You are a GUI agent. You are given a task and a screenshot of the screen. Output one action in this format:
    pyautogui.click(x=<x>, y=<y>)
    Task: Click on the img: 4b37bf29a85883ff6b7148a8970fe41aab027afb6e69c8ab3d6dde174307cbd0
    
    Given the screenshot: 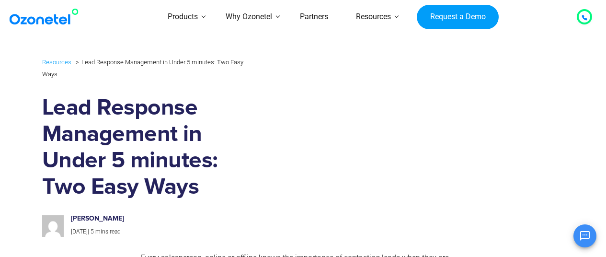 What is the action you would take?
    pyautogui.click(x=53, y=226)
    